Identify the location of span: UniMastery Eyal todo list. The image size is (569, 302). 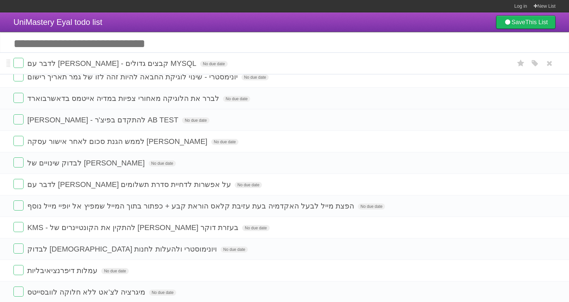
(58, 22).